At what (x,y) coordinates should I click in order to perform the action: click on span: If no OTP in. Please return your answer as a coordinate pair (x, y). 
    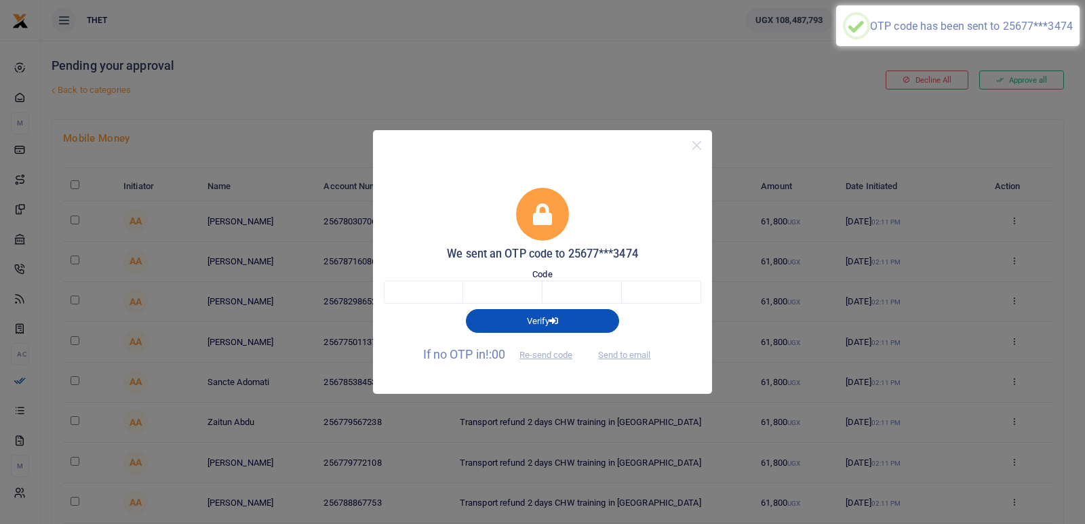
    Looking at the image, I should click on (504, 354).